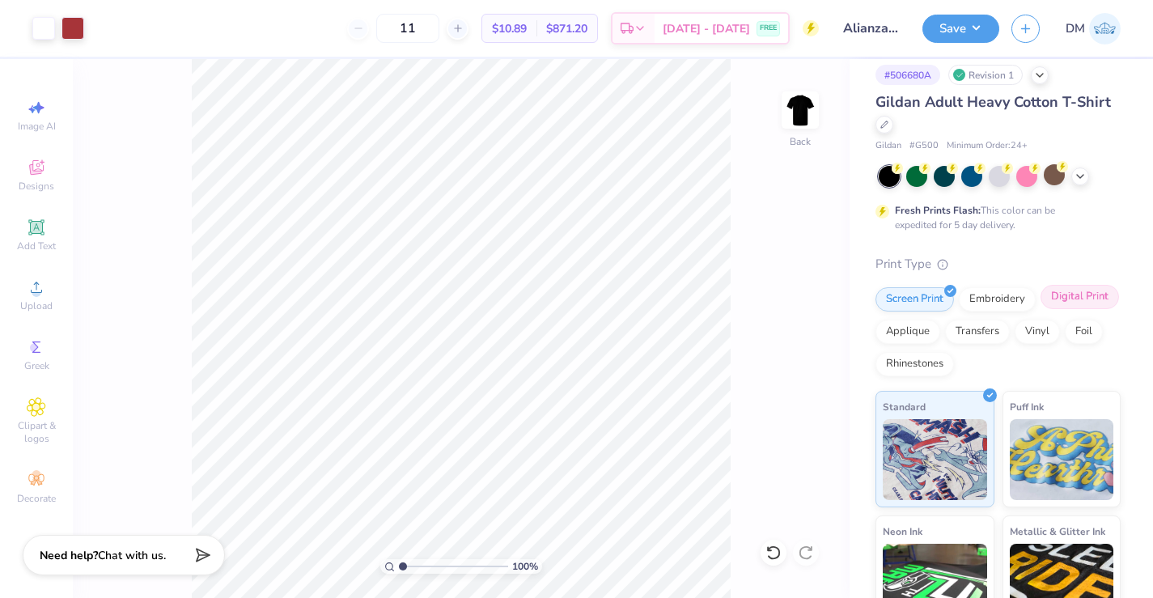 This screenshot has width=1153, height=598. I want to click on div: Foil, so click(1083, 332).